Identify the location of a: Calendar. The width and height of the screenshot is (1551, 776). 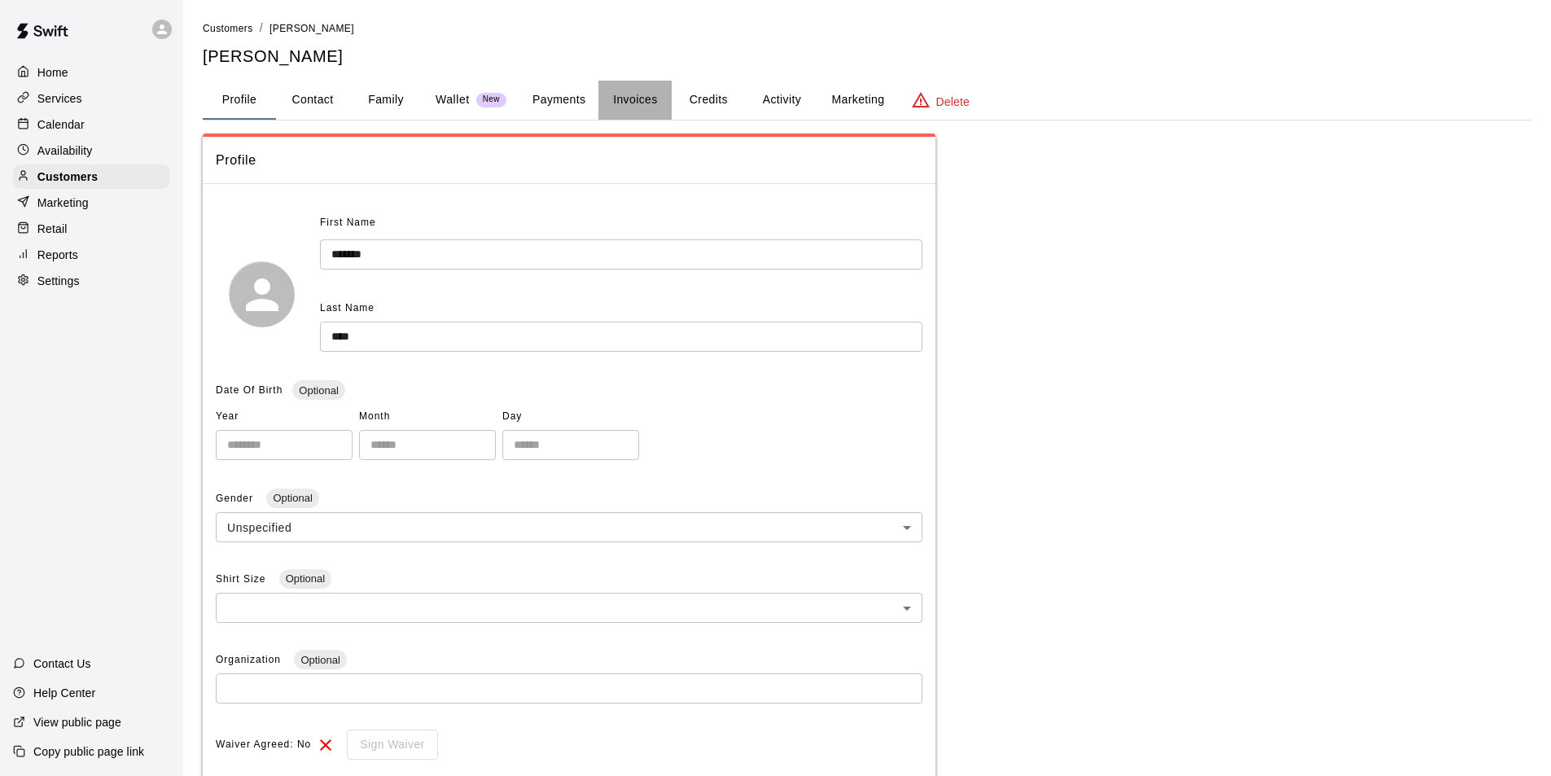
(91, 125).